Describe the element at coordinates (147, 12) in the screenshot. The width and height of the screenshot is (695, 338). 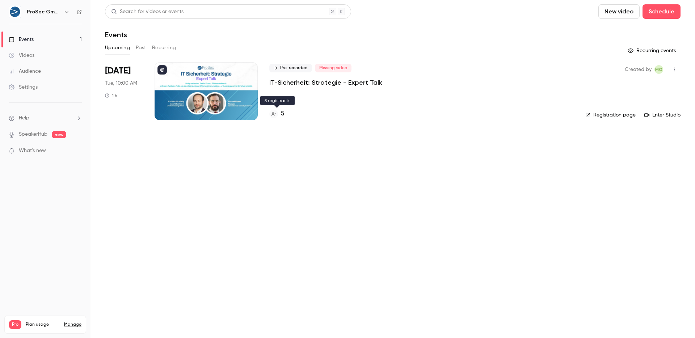
I see `div: Search for videos or events` at that location.